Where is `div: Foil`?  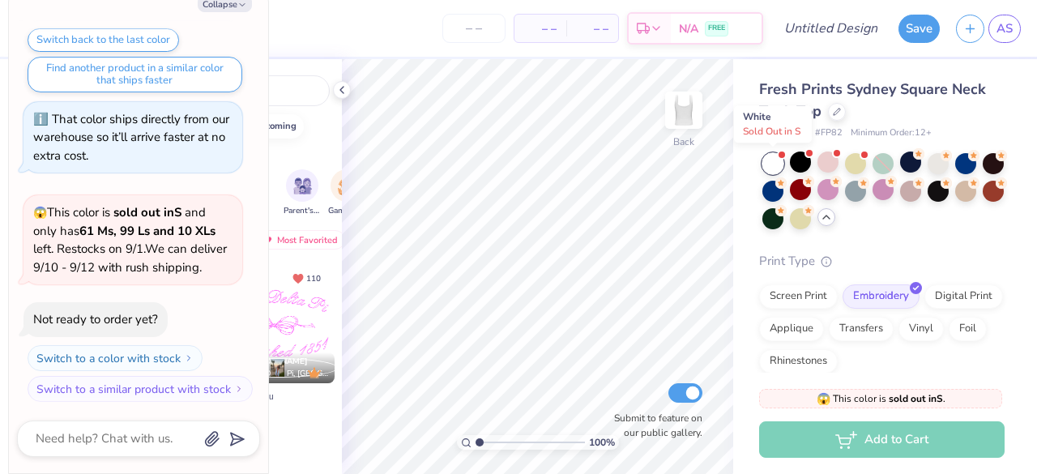 div: Foil is located at coordinates (967, 329).